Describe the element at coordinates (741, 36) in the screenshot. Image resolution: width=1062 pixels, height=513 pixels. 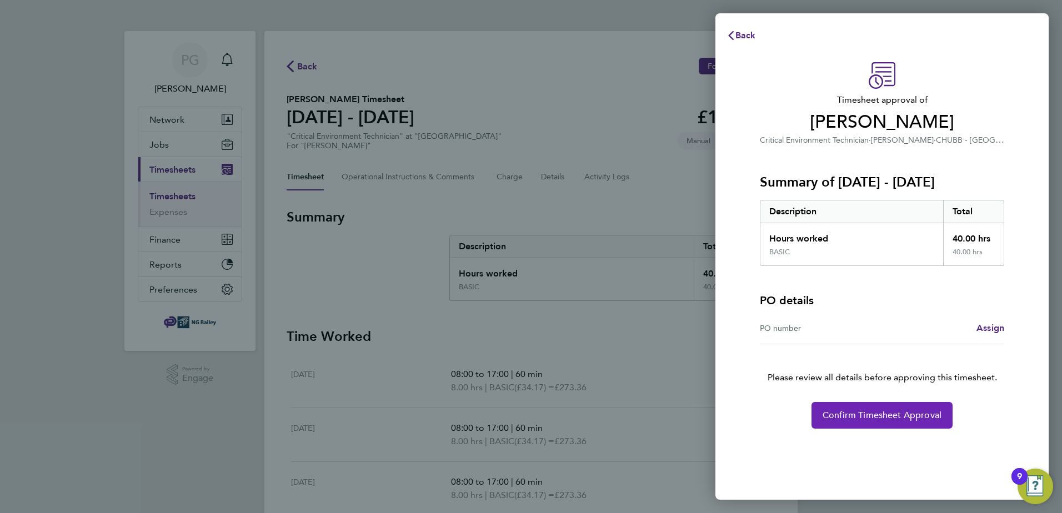
I see `button: Back` at that location.